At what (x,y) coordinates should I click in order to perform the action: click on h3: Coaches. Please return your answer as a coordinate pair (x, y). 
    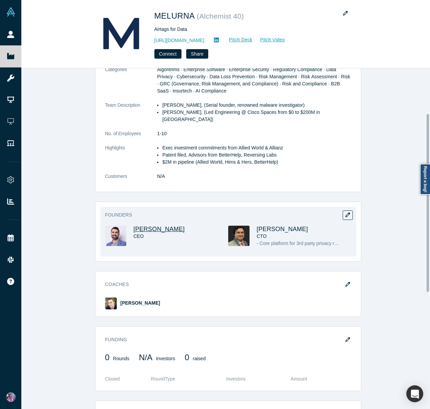
    Looking at the image, I should click on (224, 284).